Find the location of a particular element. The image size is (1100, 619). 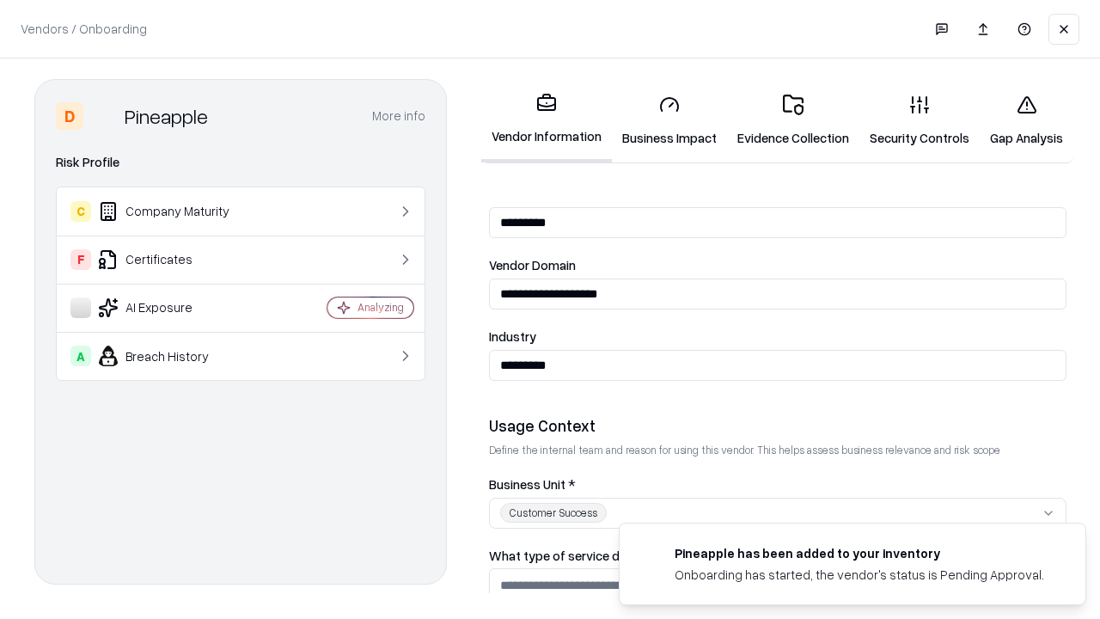

label: Business Unit * is located at coordinates (778, 484).